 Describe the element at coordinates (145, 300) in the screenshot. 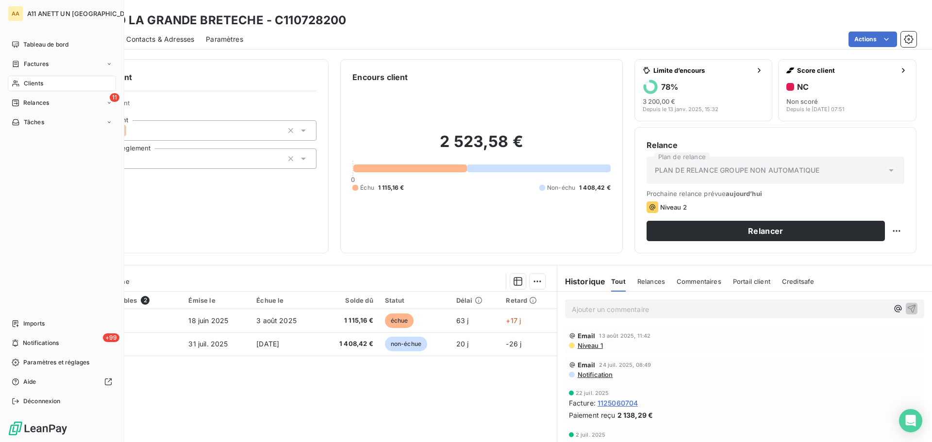

I see `span: 2` at that location.